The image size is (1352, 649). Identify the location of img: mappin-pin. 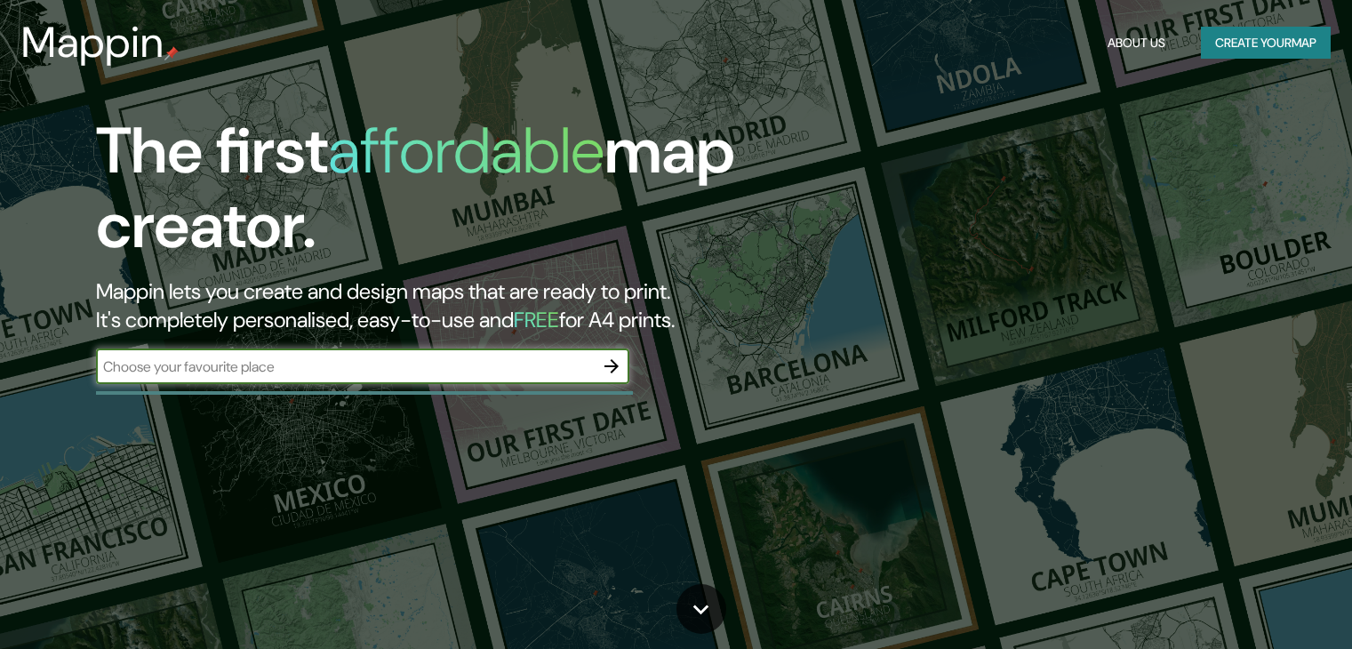
(172, 53).